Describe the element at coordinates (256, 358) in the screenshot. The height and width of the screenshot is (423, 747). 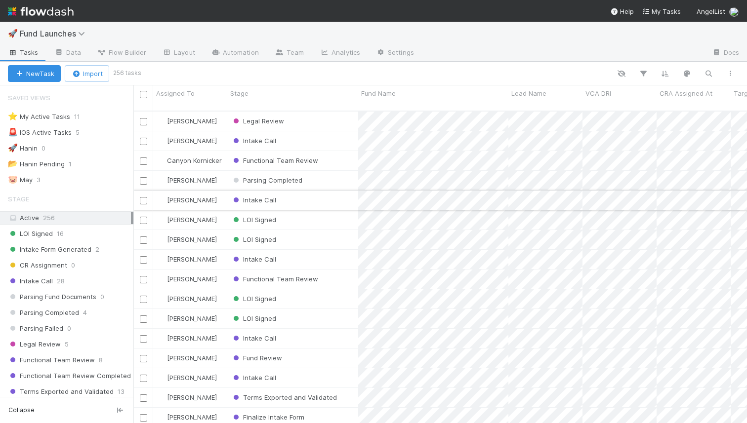
I see `div: Fund Review` at that location.